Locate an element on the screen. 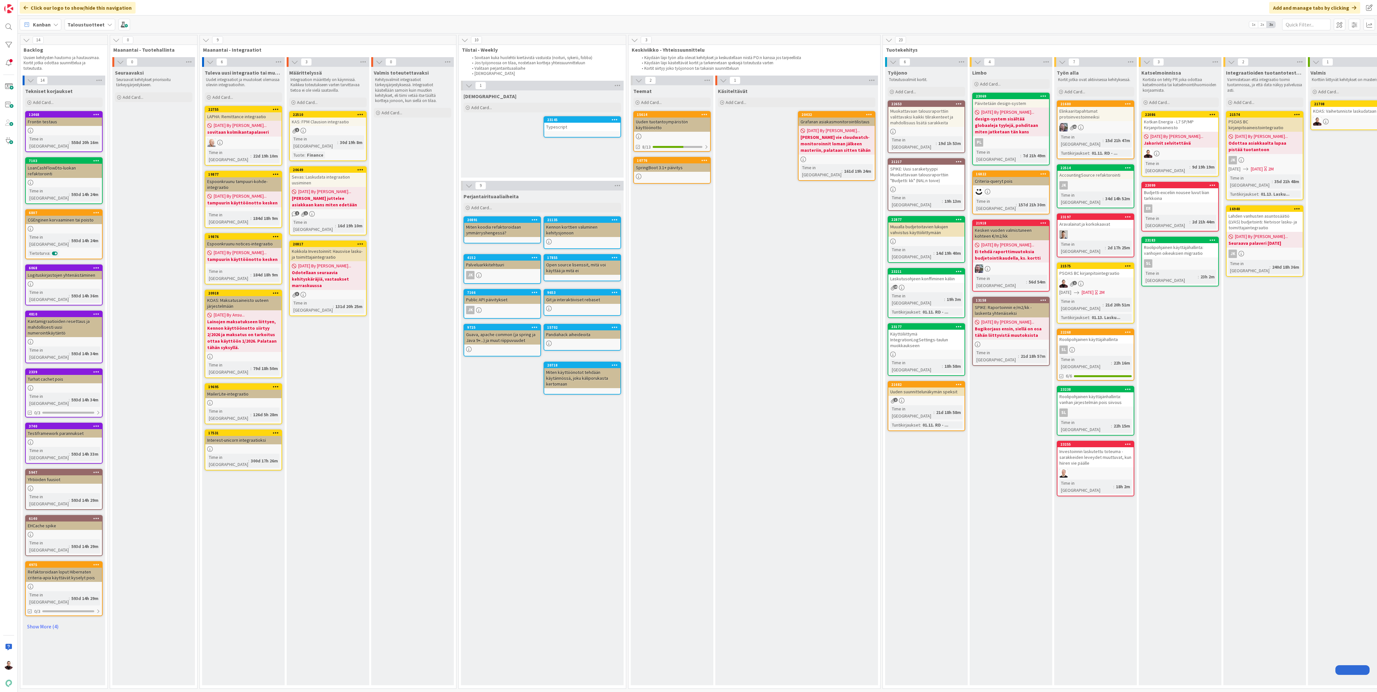  div: Muualla budjetoitavien lukujen vahvistus käyttöliittymään is located at coordinates (927, 230).